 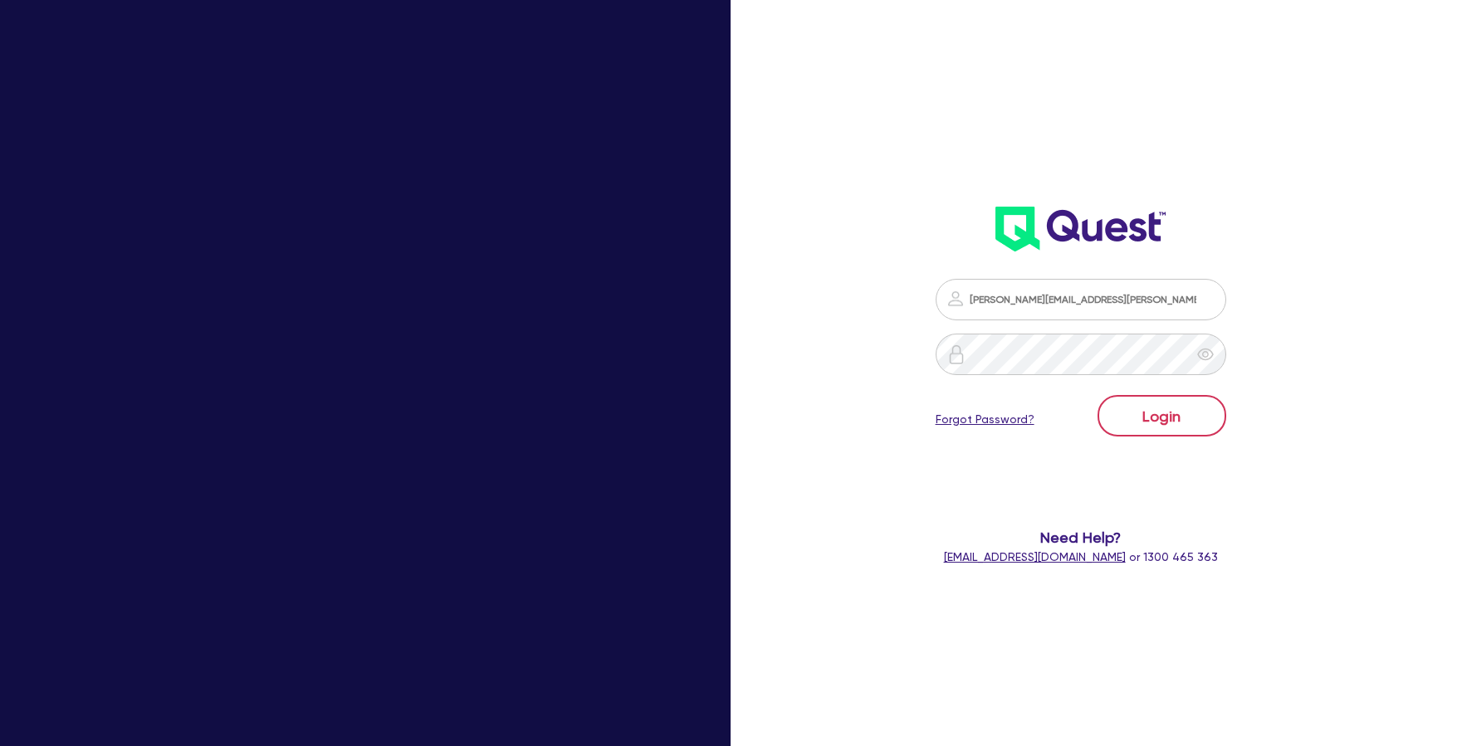 I want to click on span: eye, so click(x=1205, y=354).